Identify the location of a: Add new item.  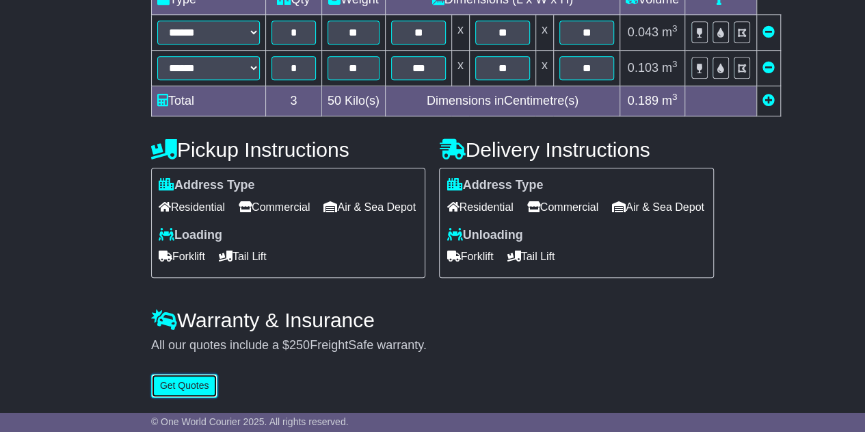
(769, 101).